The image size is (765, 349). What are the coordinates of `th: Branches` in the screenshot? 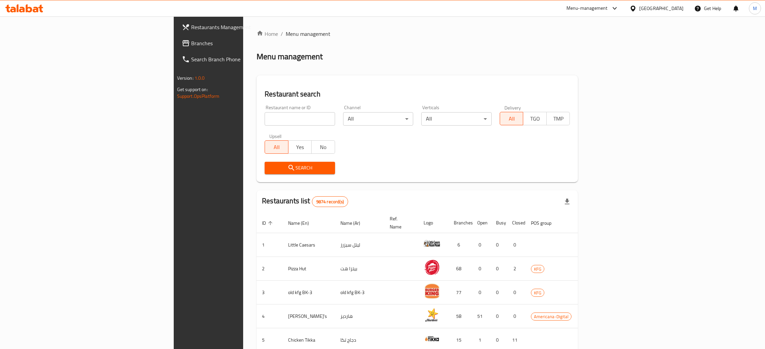 It's located at (460, 223).